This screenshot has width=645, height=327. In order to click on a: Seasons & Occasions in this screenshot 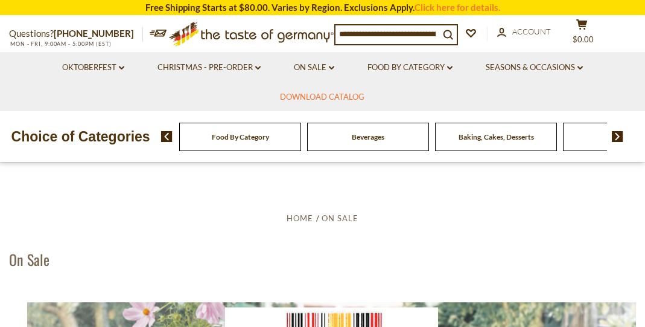, I will do `click(534, 68)`.